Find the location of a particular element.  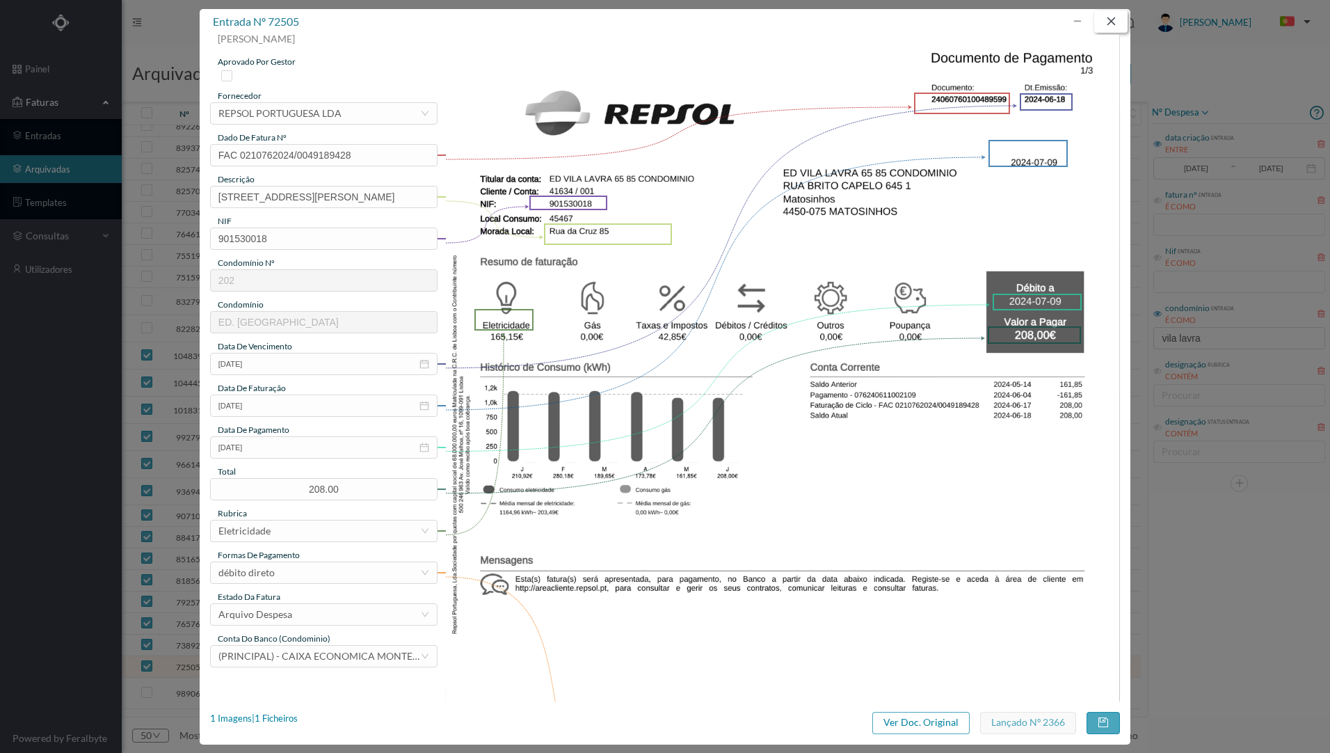

span: conta do banco (condominio) is located at coordinates (274, 638).